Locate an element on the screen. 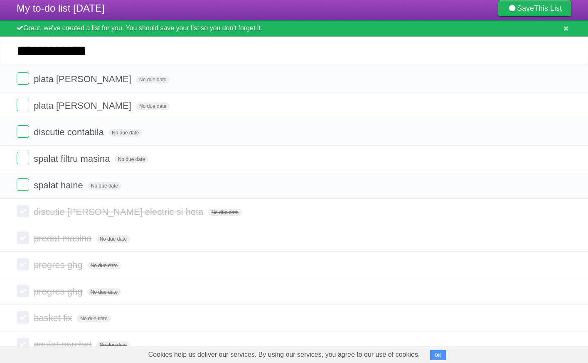  span: spalat filtru masina is located at coordinates (73, 159).